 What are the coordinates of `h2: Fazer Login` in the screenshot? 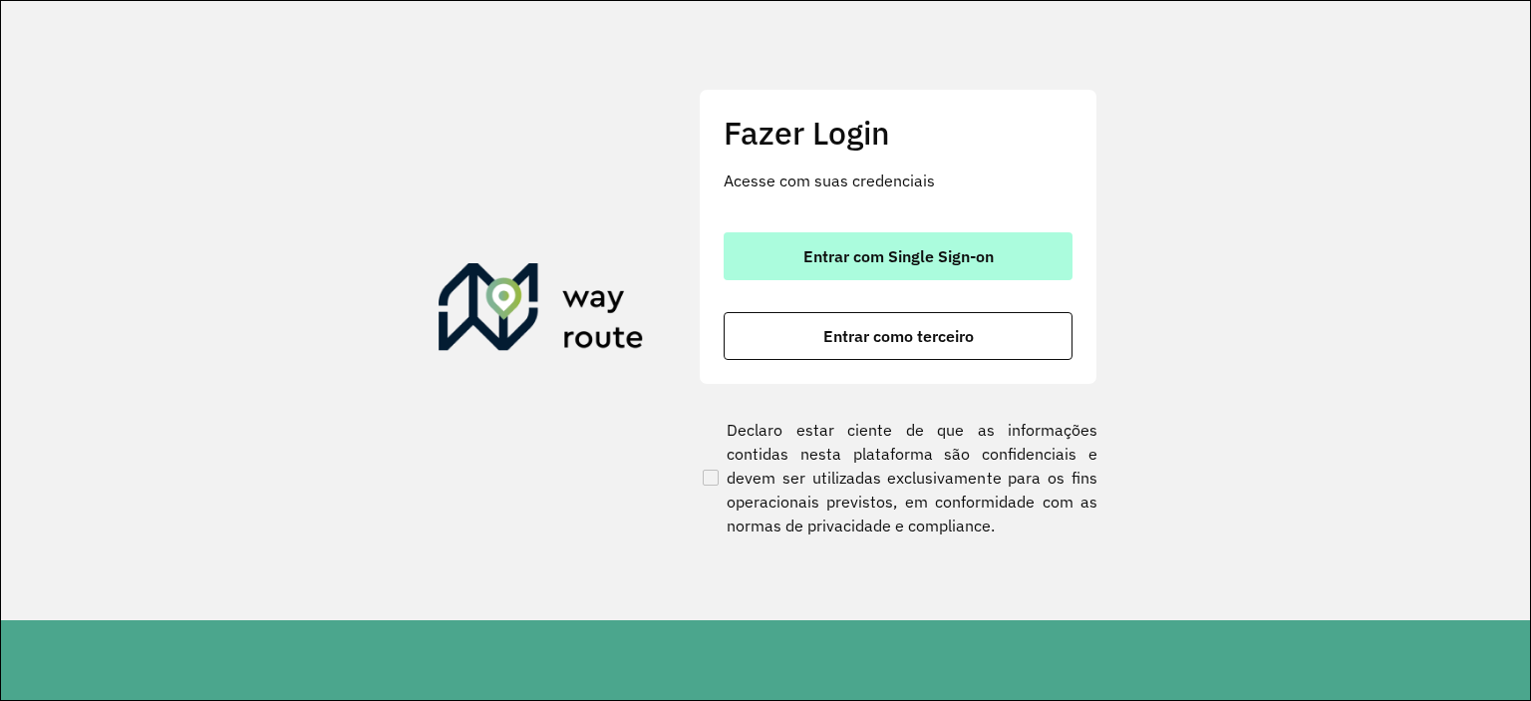 It's located at (898, 133).